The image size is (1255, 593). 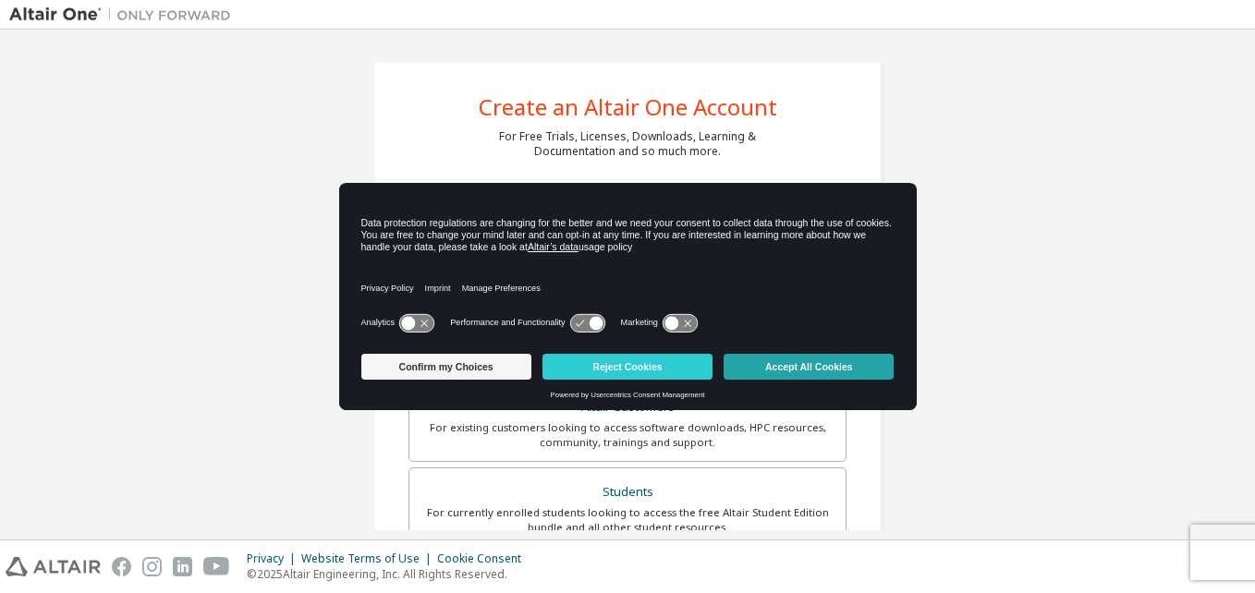 I want to click on div: Cookie Consent, so click(x=484, y=559).